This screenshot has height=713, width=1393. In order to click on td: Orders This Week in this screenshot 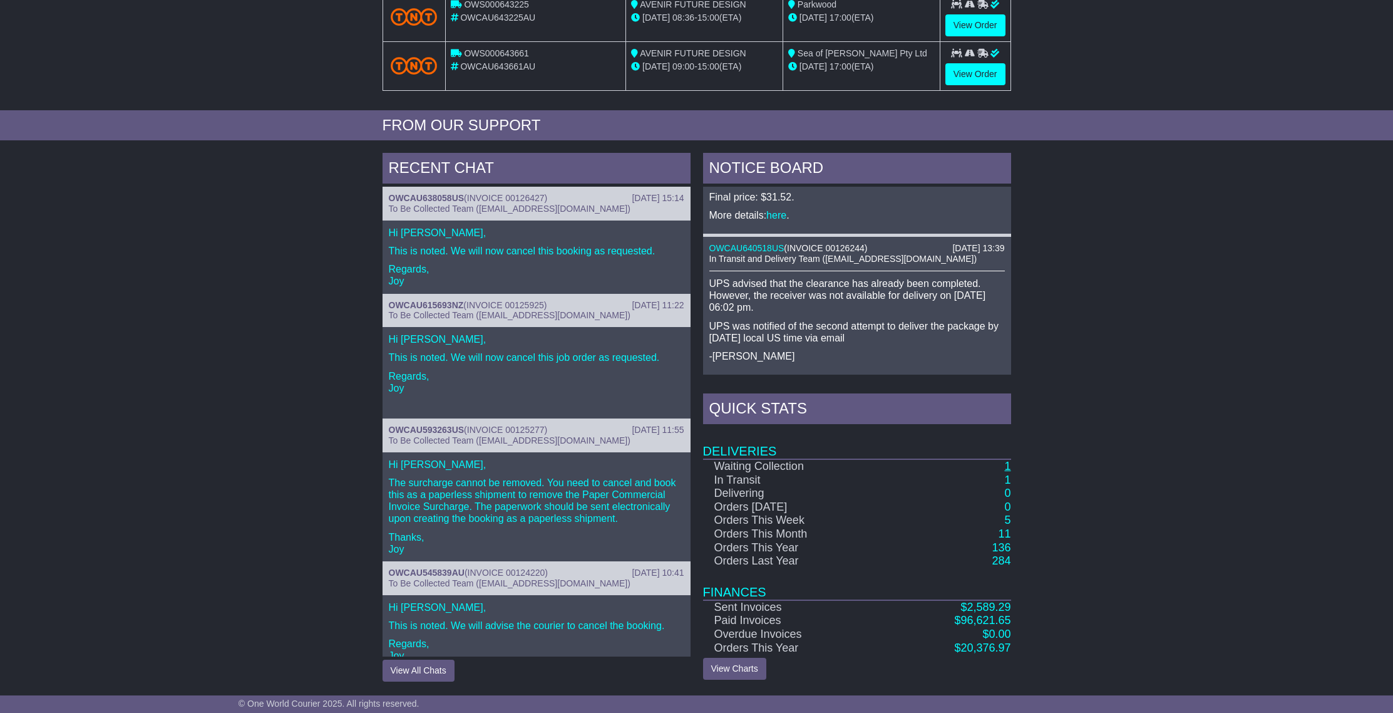, I will do `click(797, 520)`.